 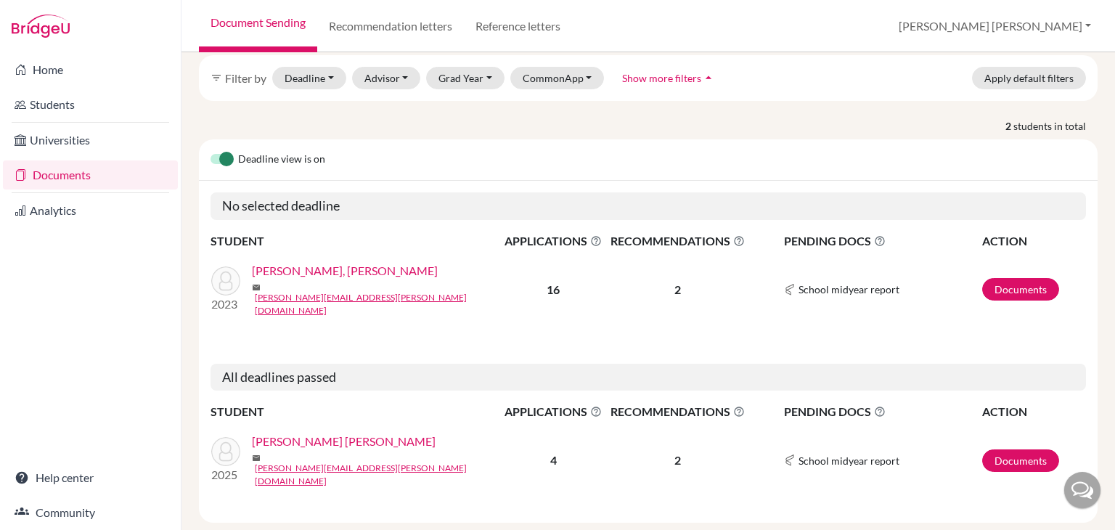 What do you see at coordinates (1029, 78) in the screenshot?
I see `button: Apply default filters` at bounding box center [1029, 78].